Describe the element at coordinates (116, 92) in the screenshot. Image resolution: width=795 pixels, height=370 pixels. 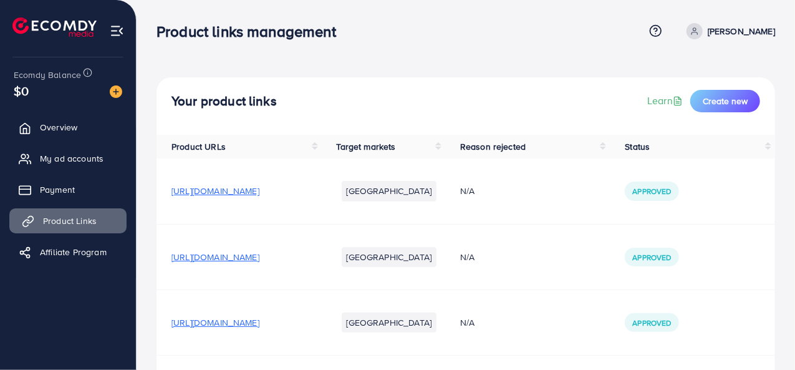
I see `img: image` at that location.